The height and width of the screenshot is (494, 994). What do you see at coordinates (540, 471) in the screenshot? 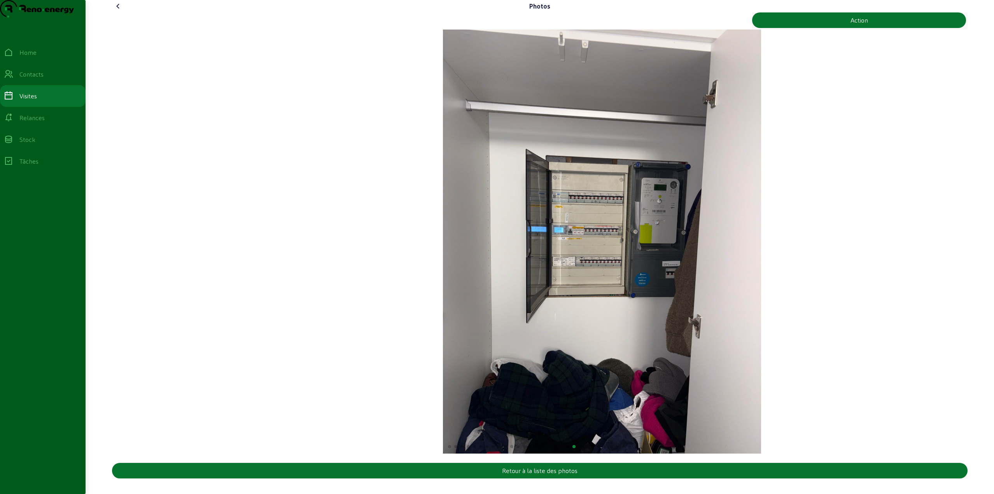
I see `button: Retour à la liste des photos` at bounding box center [540, 471].